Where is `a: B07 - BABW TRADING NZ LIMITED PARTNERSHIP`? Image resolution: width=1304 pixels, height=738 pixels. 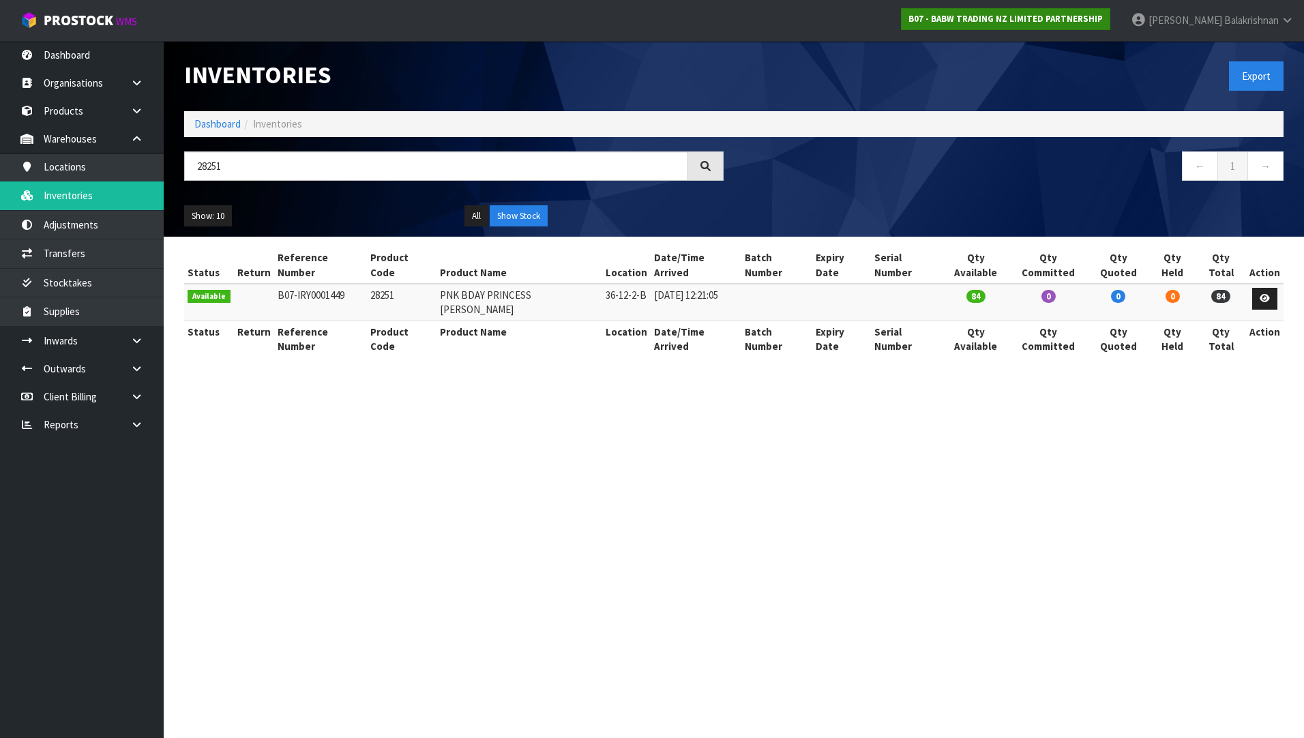 a: B07 - BABW TRADING NZ LIMITED PARTNERSHIP is located at coordinates (1006, 19).